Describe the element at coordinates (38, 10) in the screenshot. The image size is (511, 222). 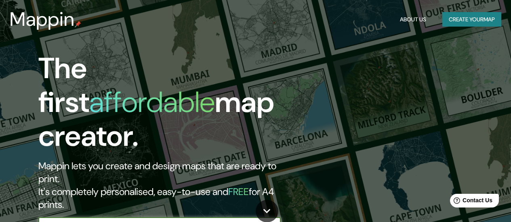
I see `span: Contact Us` at that location.